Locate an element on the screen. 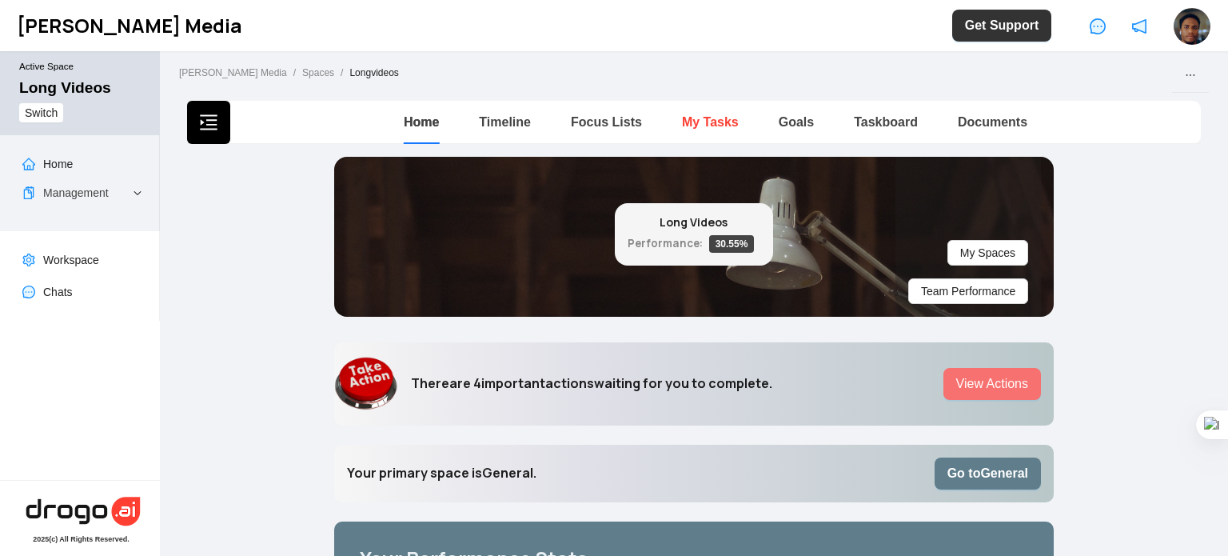  a: Chats is located at coordinates (58, 292).